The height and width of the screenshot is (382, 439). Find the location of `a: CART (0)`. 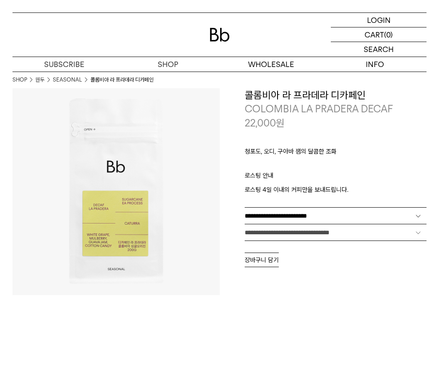

a: CART (0) is located at coordinates (379, 35).